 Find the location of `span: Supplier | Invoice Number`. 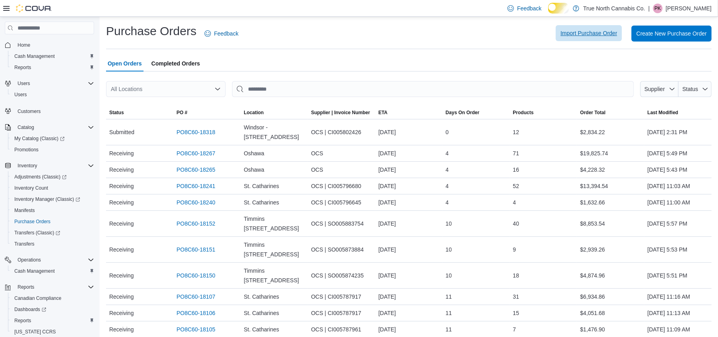

span: Supplier | Invoice Number is located at coordinates (341, 112).